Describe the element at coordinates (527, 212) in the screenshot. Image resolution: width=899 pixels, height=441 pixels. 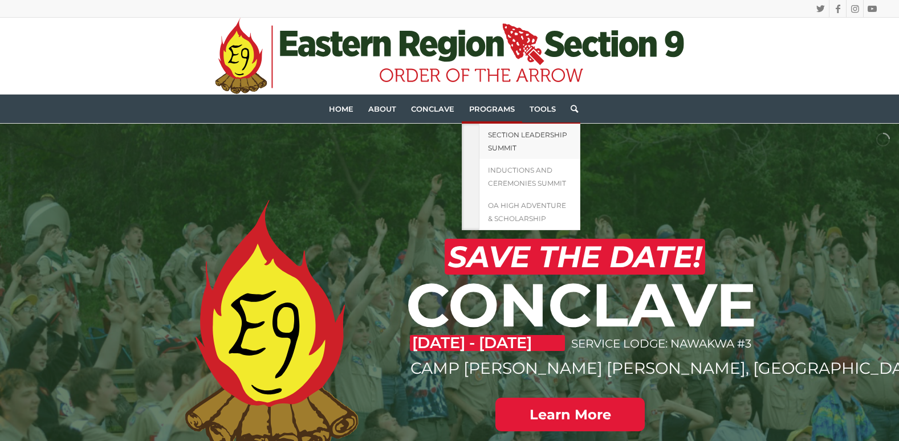
I see `span: OA High Adventure & Scholarship` at that location.